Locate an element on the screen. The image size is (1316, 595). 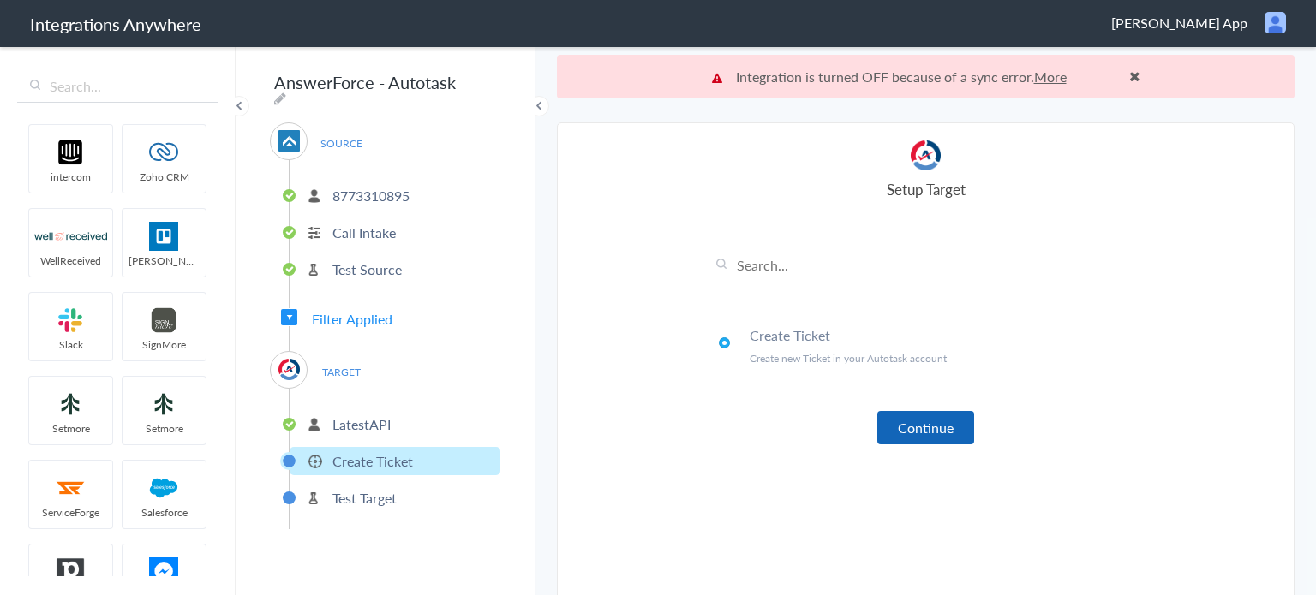
p: Test Source is located at coordinates (367, 269).